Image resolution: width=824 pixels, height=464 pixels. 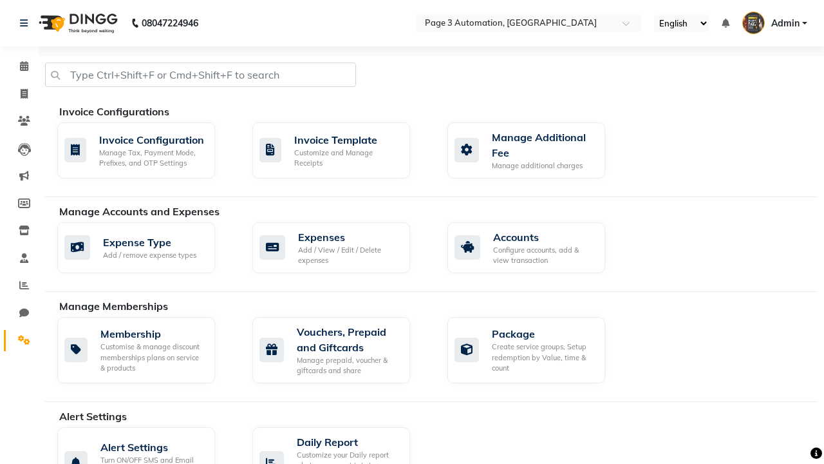 What do you see at coordinates (347, 140) in the screenshot?
I see `div: Invoice Template` at bounding box center [347, 140].